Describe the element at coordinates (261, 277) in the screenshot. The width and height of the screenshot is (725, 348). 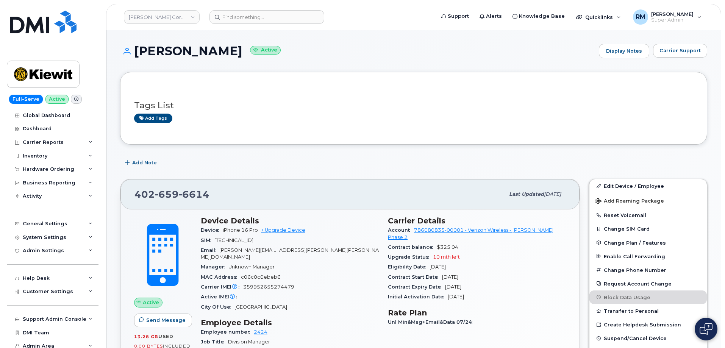
I see `span: c06c0c0ebeb6` at that location.